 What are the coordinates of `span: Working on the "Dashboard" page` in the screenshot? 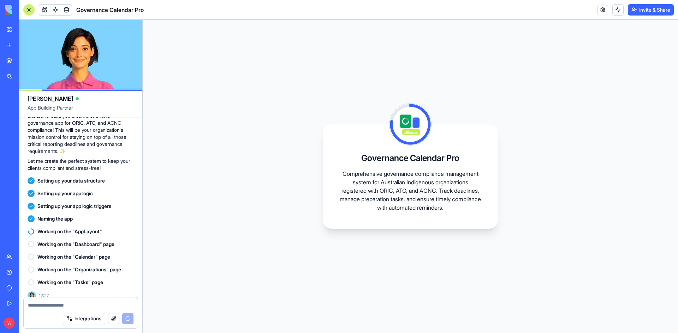 It's located at (76, 245).